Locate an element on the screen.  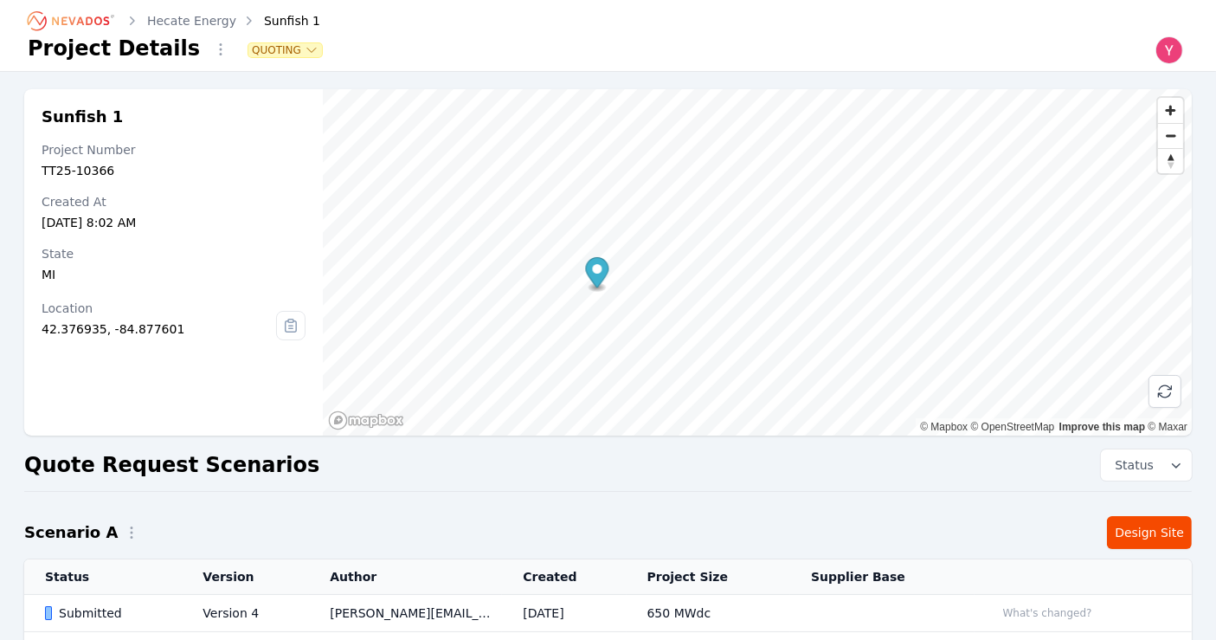
div: Location is located at coordinates (158, 308).